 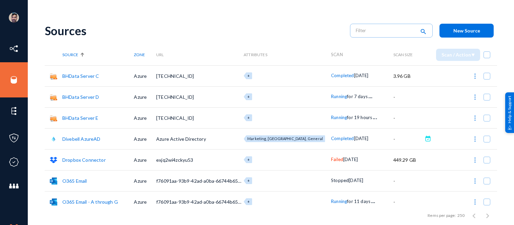 I want to click on mat-icon: search, so click(x=423, y=32).